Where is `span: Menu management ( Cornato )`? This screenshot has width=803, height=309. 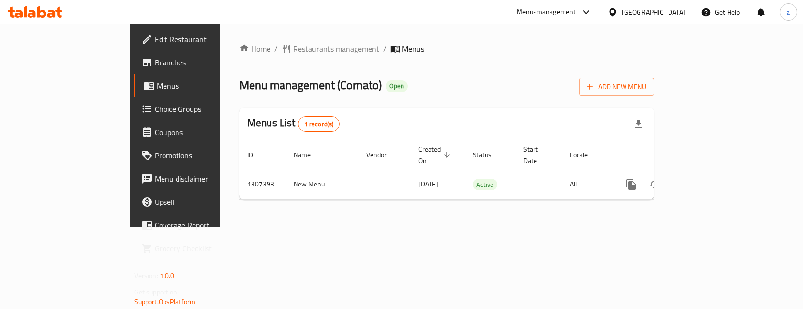
span: Menu management ( Cornato ) is located at coordinates (311, 85).